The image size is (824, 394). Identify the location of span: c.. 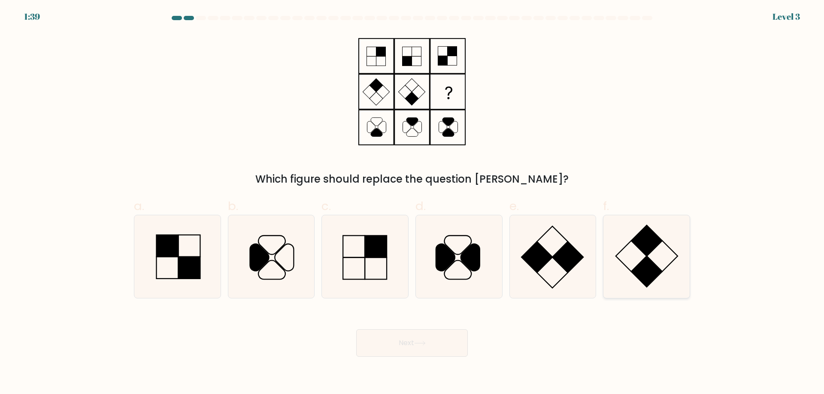
(326, 206).